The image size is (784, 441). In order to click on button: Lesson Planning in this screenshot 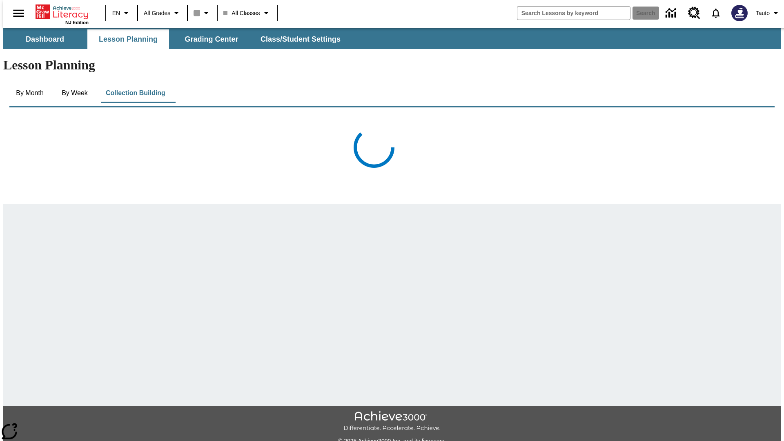, I will do `click(128, 39)`.